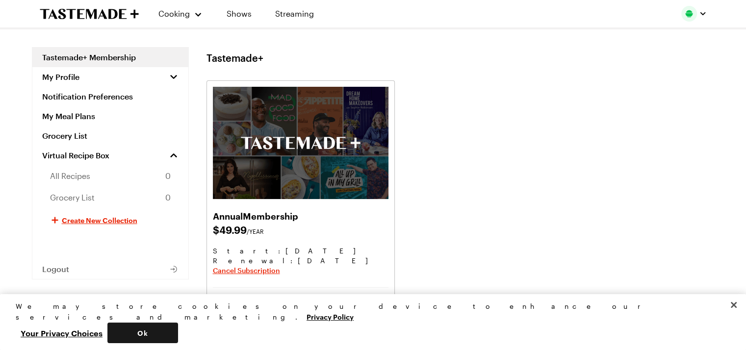  I want to click on div: Privacy, so click(369, 322).